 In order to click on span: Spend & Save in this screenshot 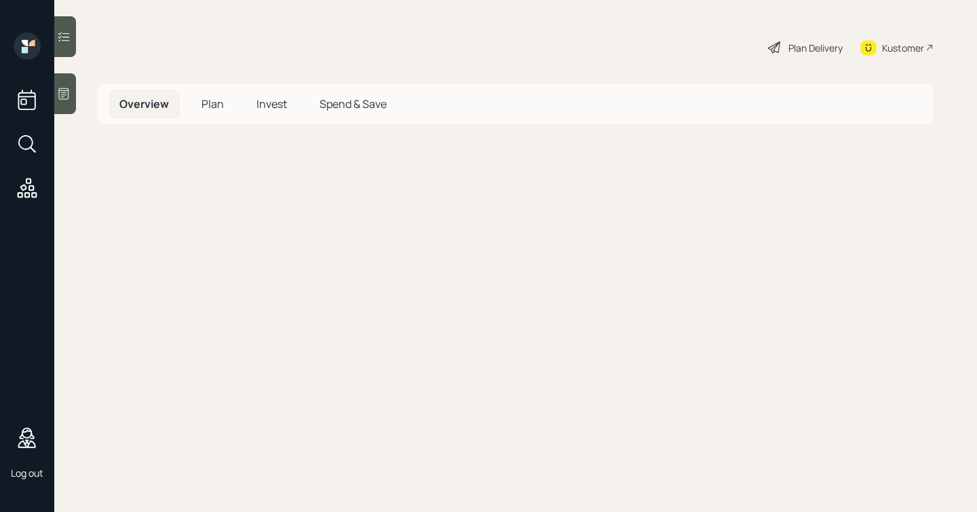, I will do `click(353, 104)`.